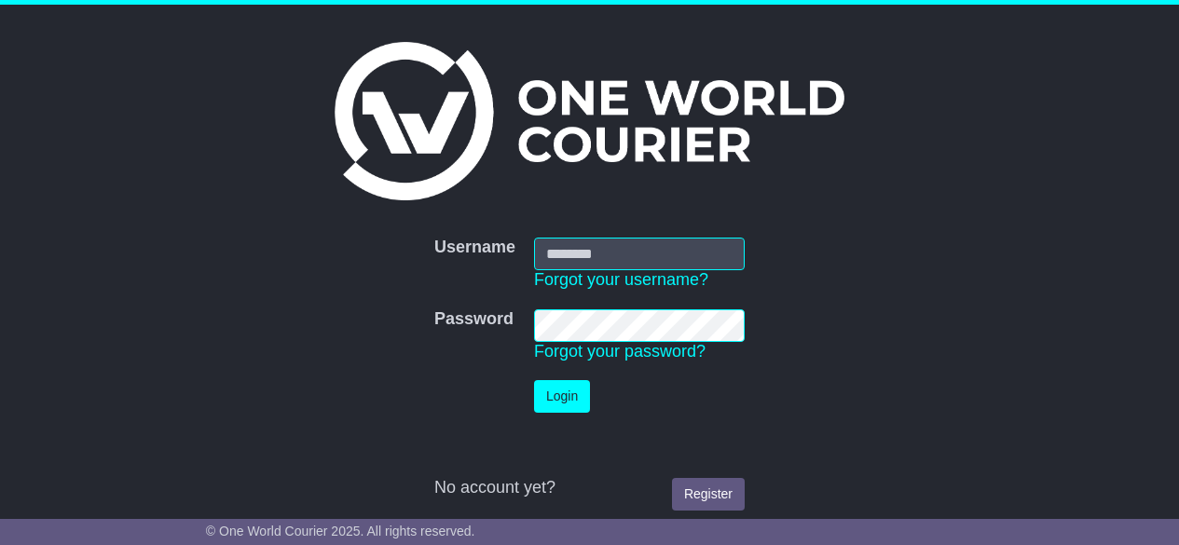  What do you see at coordinates (621, 280) in the screenshot?
I see `a: Forgot your username?` at bounding box center [621, 280].